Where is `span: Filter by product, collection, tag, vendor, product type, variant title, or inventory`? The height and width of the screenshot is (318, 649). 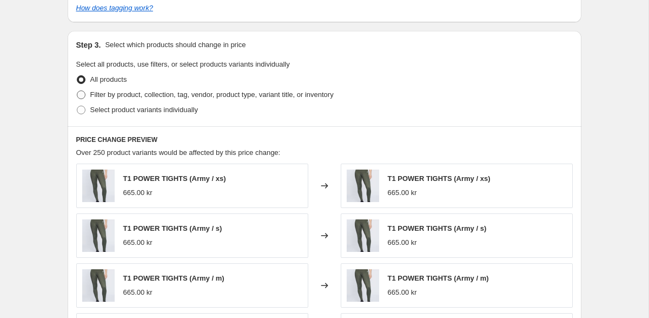
span: Filter by product, collection, tag, vendor, product type, variant title, or inventory is located at coordinates (212, 94).